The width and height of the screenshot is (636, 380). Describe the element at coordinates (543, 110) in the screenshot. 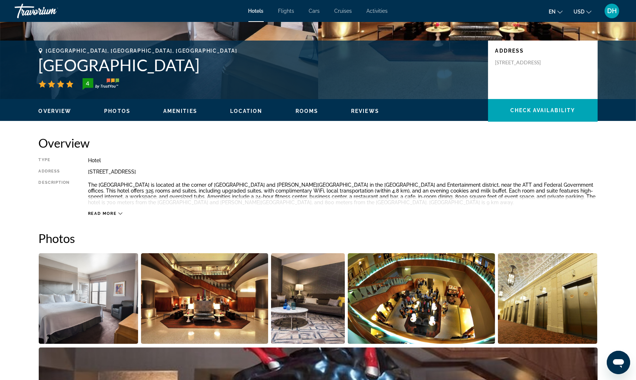

I see `span: Check Availability` at that location.